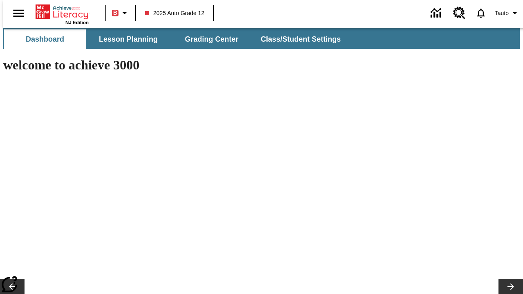 The width and height of the screenshot is (523, 294). What do you see at coordinates (502, 13) in the screenshot?
I see `span: Tauto` at bounding box center [502, 13].